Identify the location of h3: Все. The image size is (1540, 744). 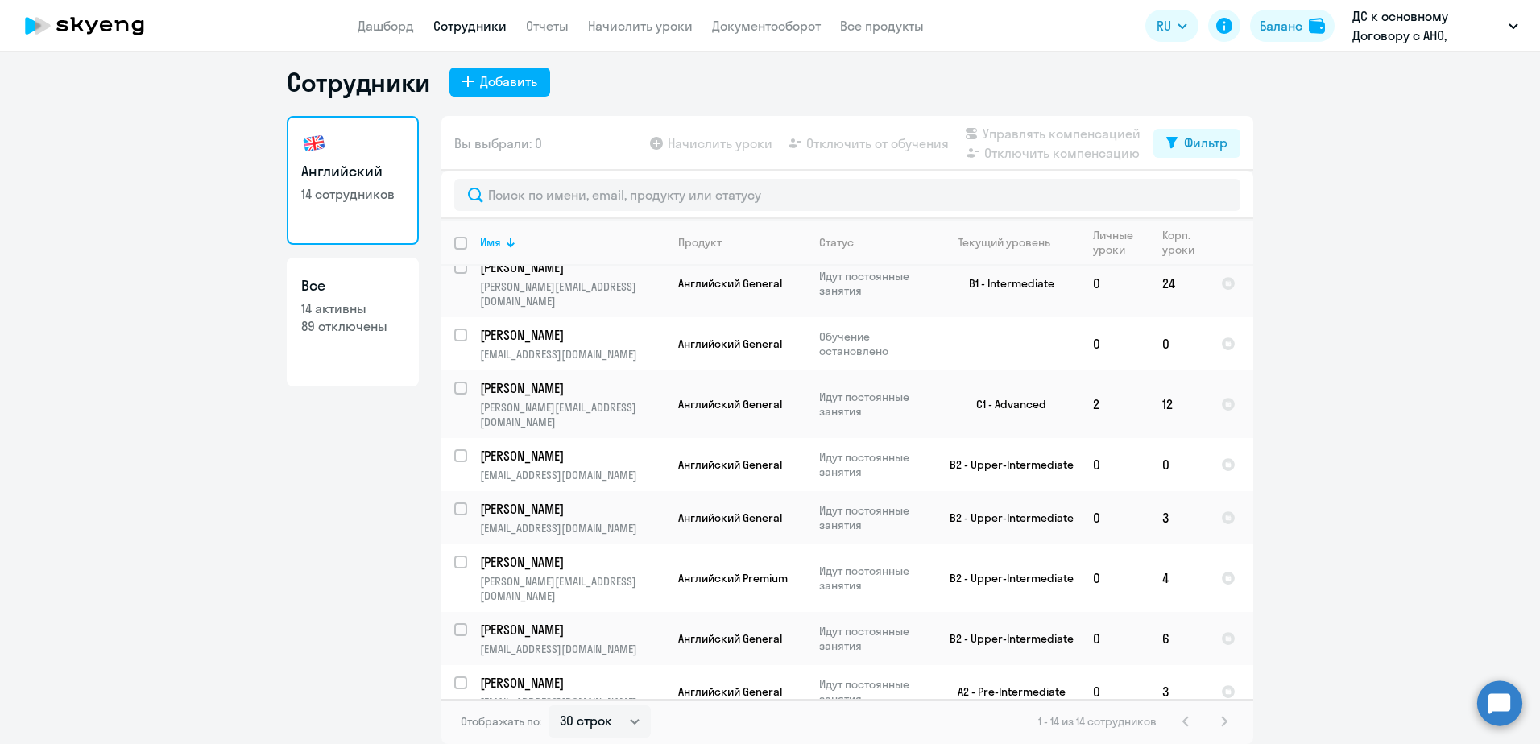
(353, 286).